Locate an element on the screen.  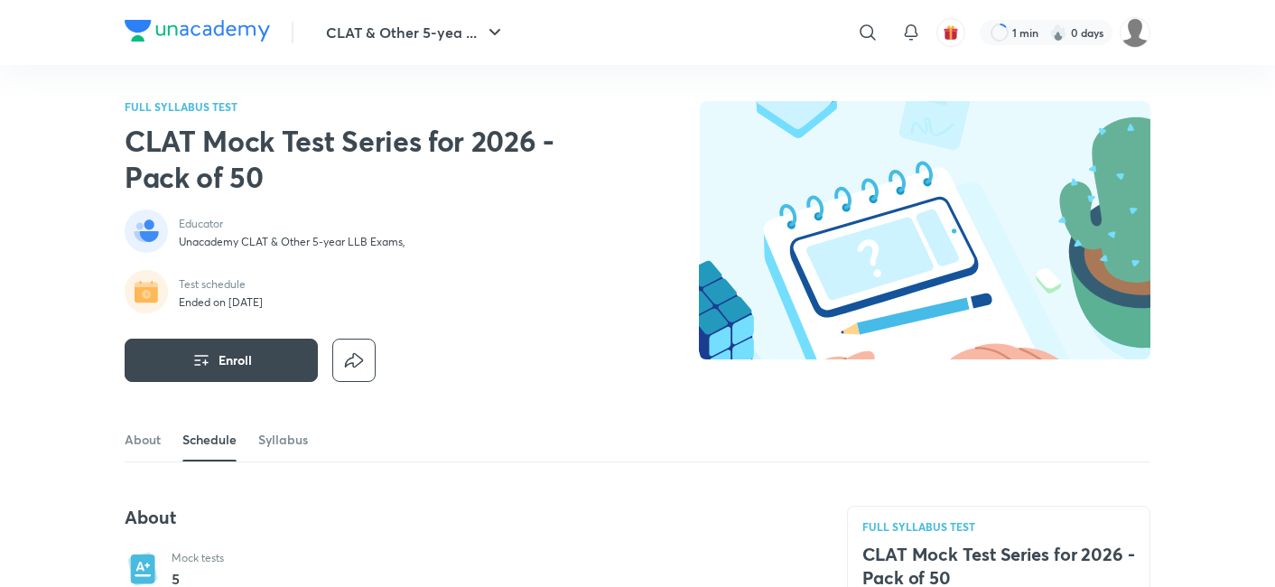
p: Educator is located at coordinates (292, 224).